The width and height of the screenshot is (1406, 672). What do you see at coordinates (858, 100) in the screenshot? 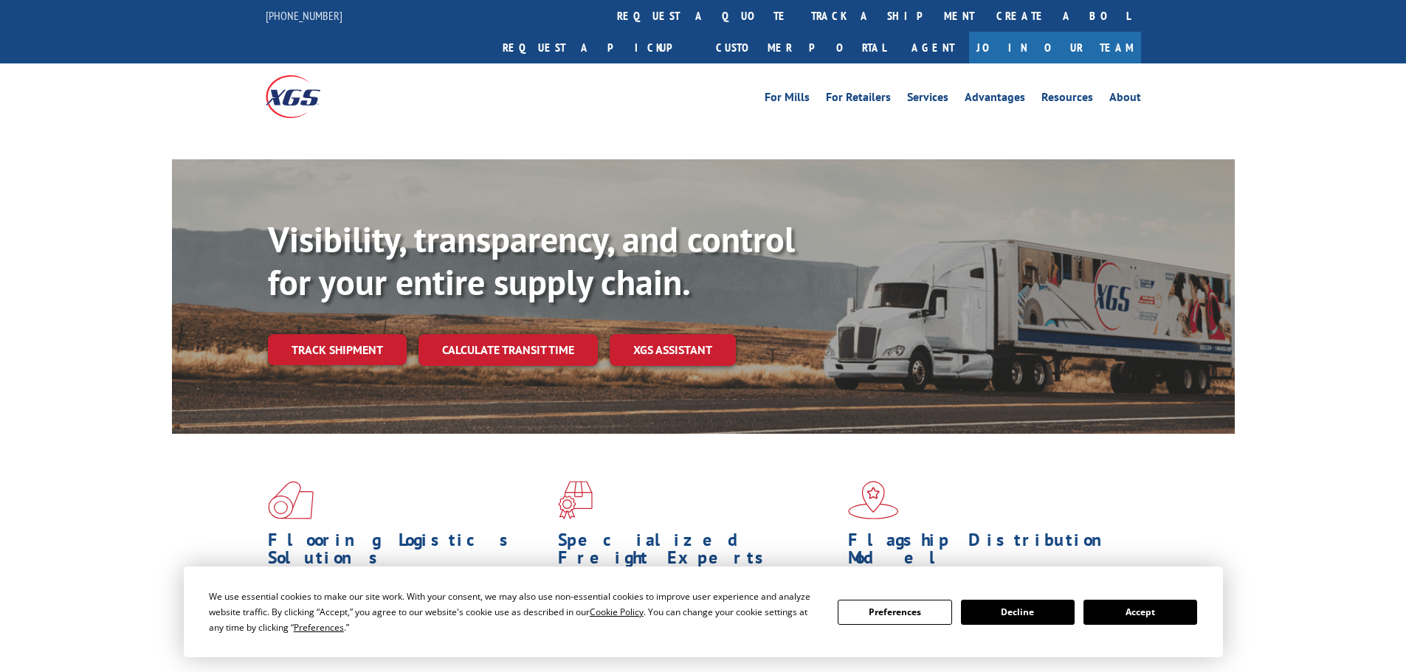
I see `a: For Retailers` at bounding box center [858, 100].